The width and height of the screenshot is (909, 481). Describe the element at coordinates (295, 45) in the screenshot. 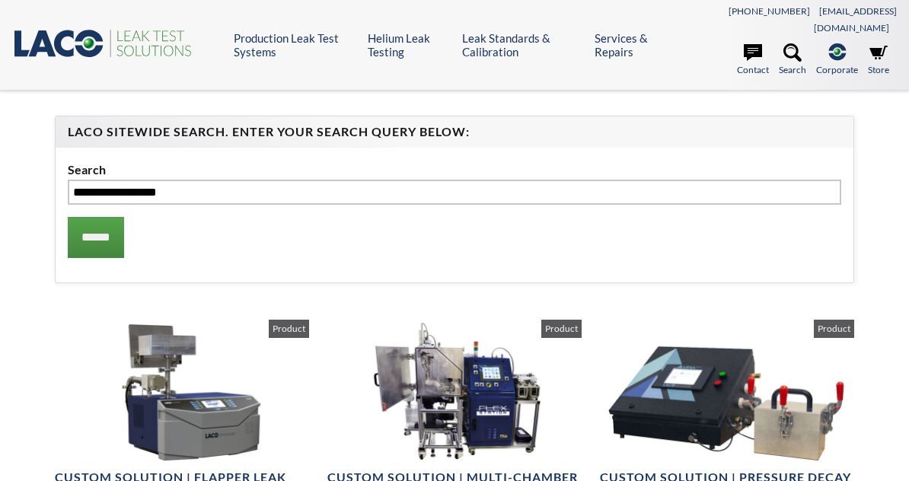

I see `a: Production Leak Test Systems` at that location.